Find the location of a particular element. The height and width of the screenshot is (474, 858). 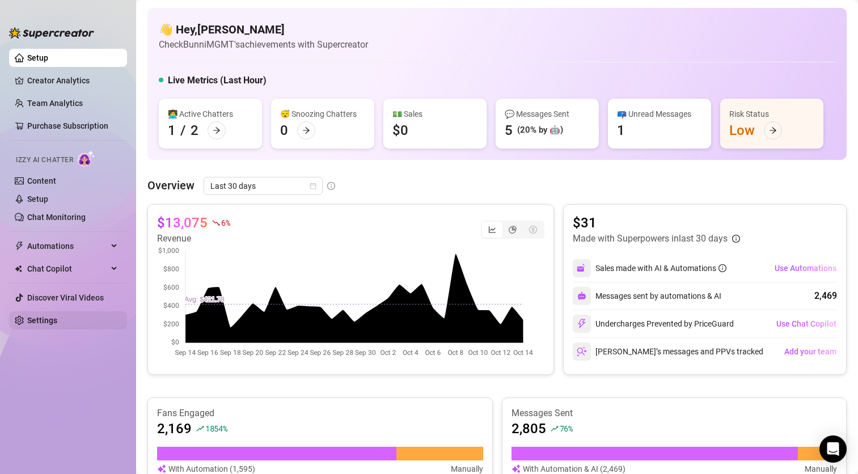

article: Made with Superpowers in last 30 days is located at coordinates (650, 239).